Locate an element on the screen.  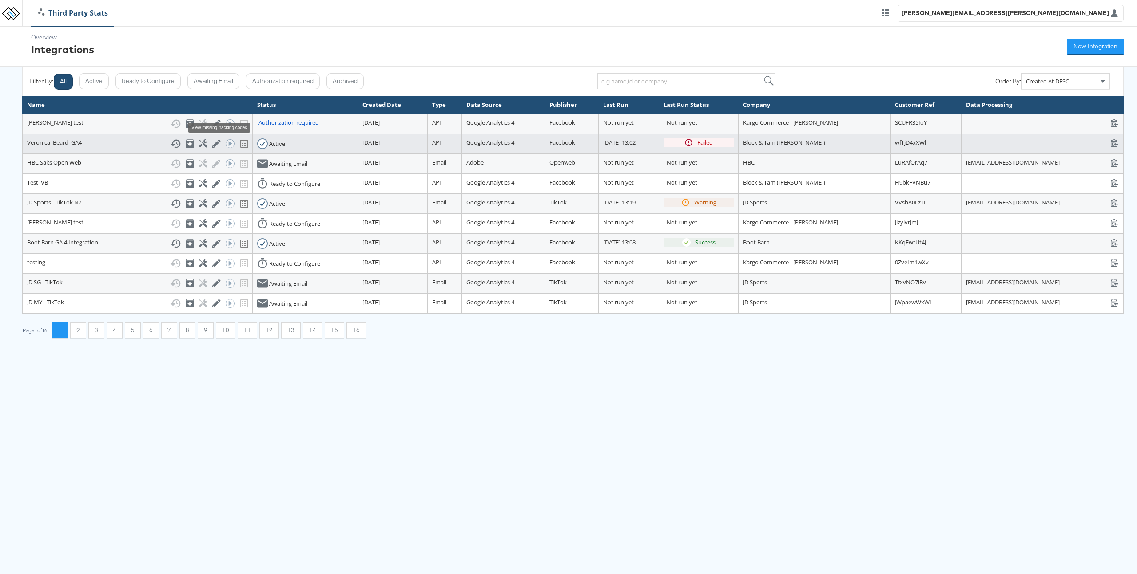
span: Created At DESC is located at coordinates (1047, 81).